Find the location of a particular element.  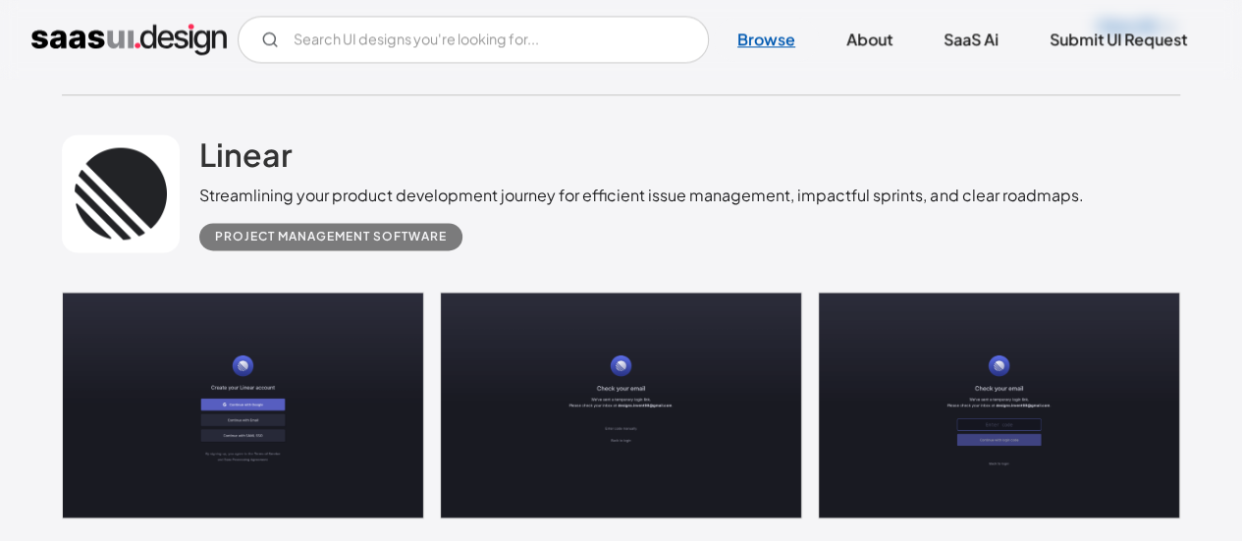

h2: Linear is located at coordinates (245, 154).